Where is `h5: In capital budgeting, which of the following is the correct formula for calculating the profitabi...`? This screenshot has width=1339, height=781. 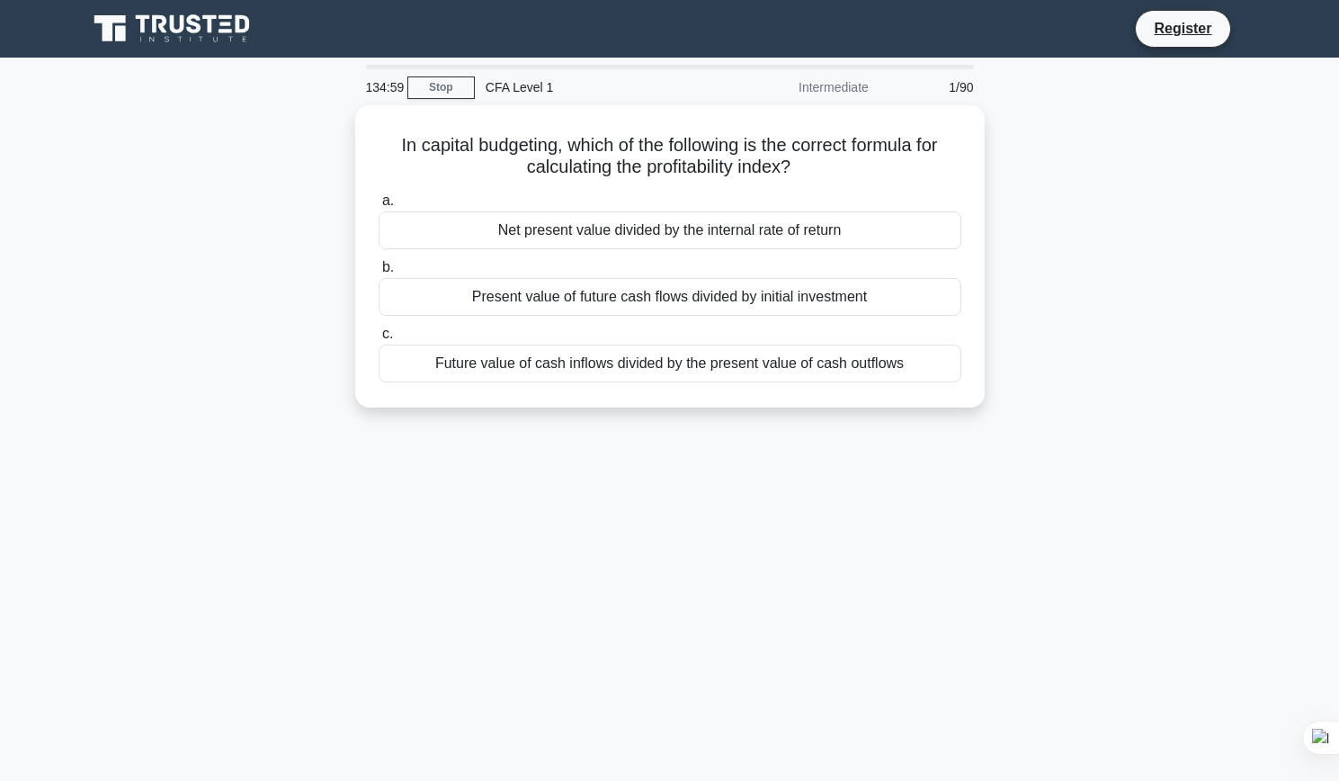 h5: In capital budgeting, which of the following is the correct formula for calculating the profitabi... is located at coordinates (670, 156).